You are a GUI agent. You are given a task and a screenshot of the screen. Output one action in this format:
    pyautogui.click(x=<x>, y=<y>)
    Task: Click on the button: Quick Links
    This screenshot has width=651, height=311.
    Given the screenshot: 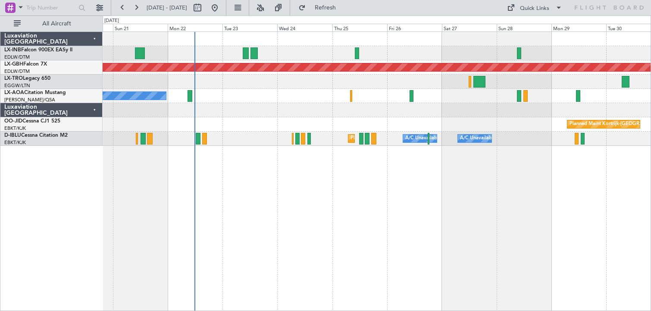 What is the action you would take?
    pyautogui.click(x=534, y=8)
    